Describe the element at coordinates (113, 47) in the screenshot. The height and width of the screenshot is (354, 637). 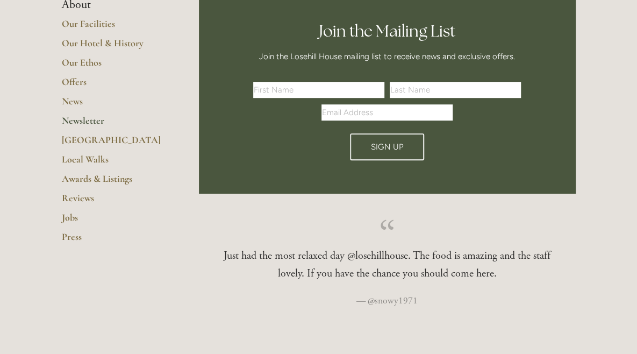
I see `a: Our Hotel & History` at that location.